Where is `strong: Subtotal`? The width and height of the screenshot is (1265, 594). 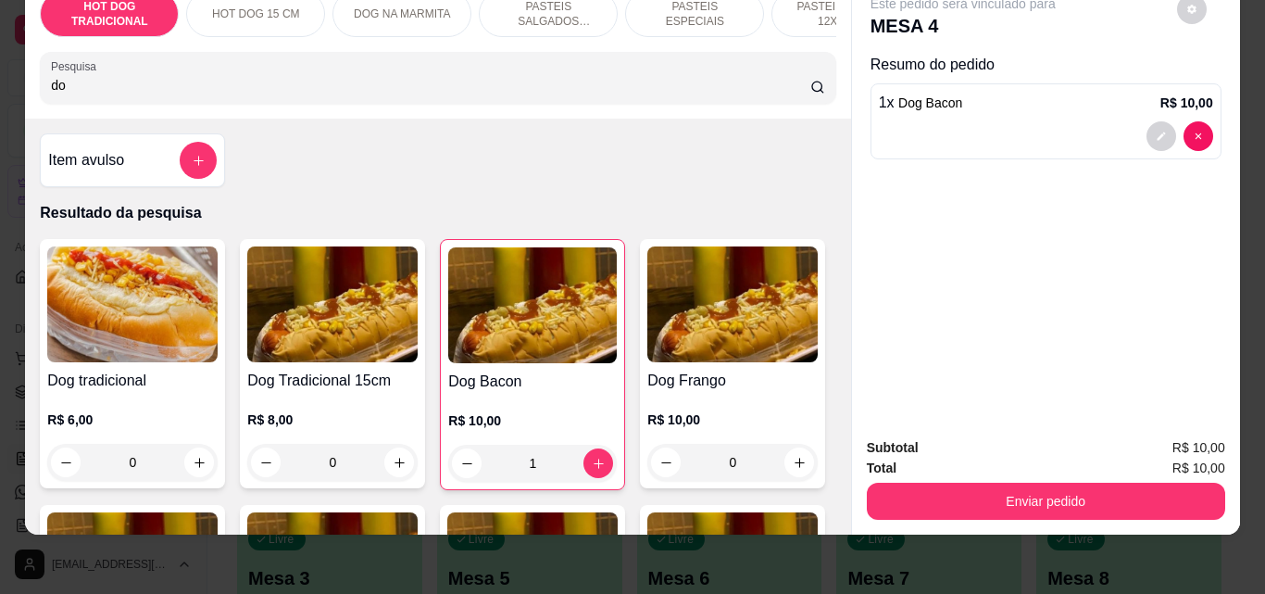
strong: Subtotal is located at coordinates (893, 447).